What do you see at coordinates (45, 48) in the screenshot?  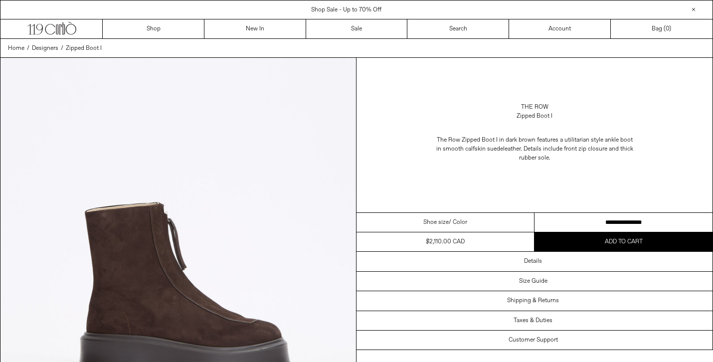 I see `span: Designers` at bounding box center [45, 48].